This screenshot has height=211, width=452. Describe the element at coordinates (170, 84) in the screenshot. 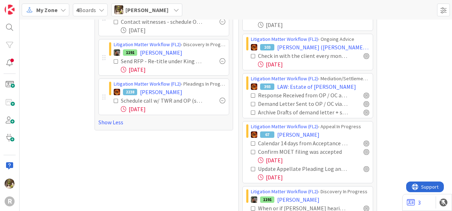

I see `div: › Pleadings In Progress` at that location.